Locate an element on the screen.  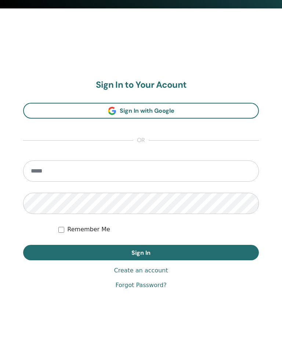
span: Sign In is located at coordinates (141, 253).